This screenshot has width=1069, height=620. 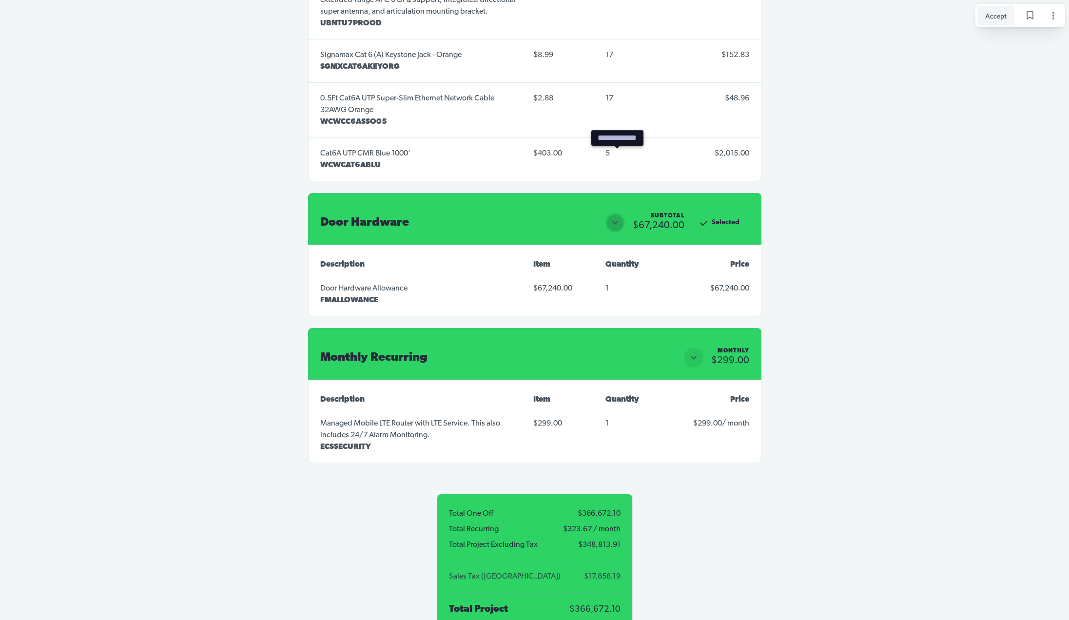 I want to click on div: Selected, so click(x=720, y=223).